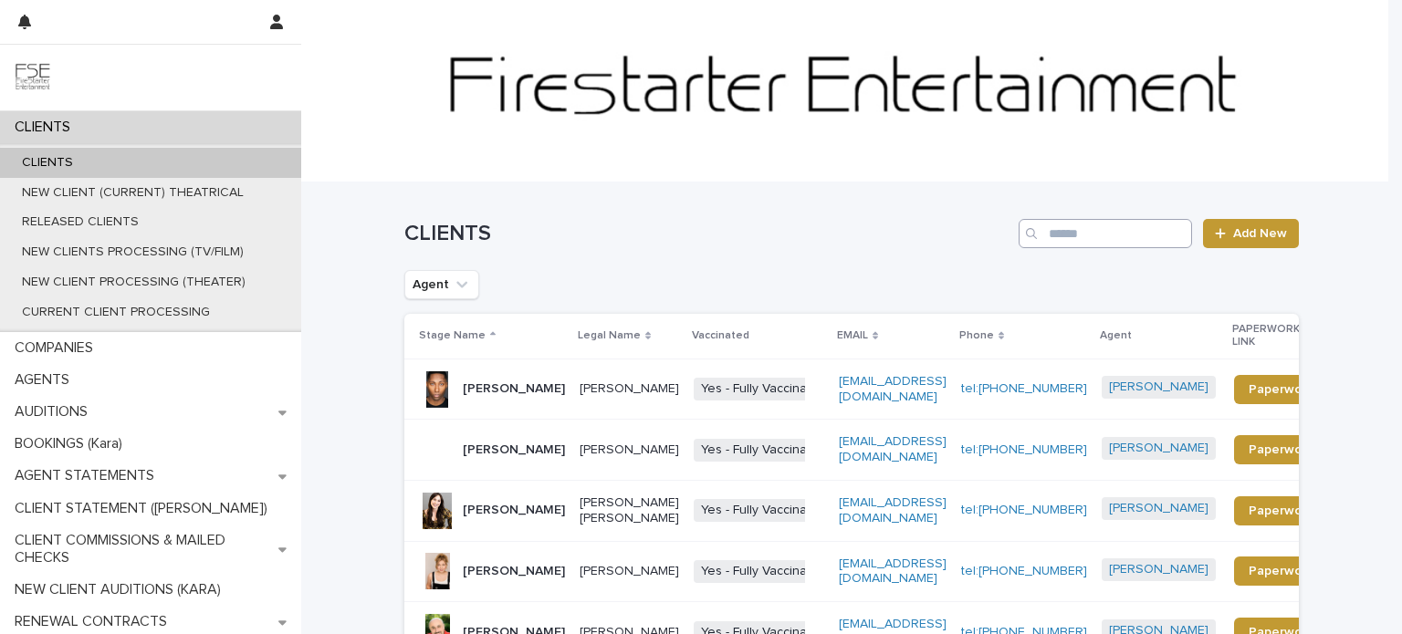 The height and width of the screenshot is (634, 1402). Describe the element at coordinates (1275, 336) in the screenshot. I see `p: PAPERWORK LINK` at that location.